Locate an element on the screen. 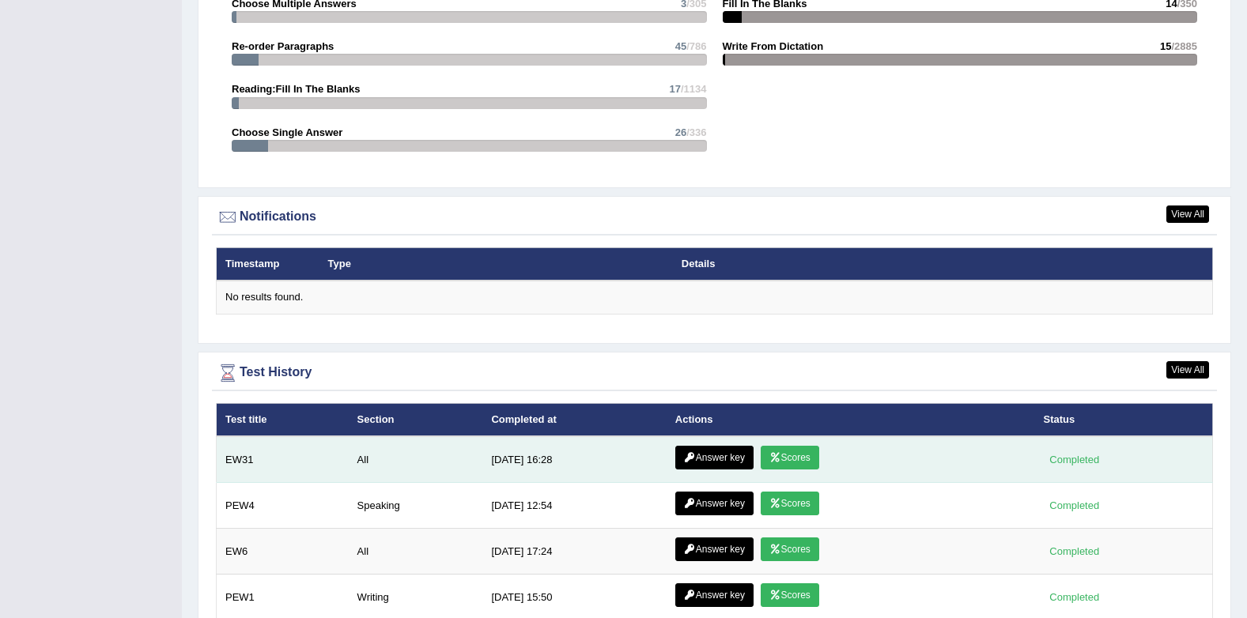 The height and width of the screenshot is (618, 1247). span: /336 is located at coordinates (696, 132).